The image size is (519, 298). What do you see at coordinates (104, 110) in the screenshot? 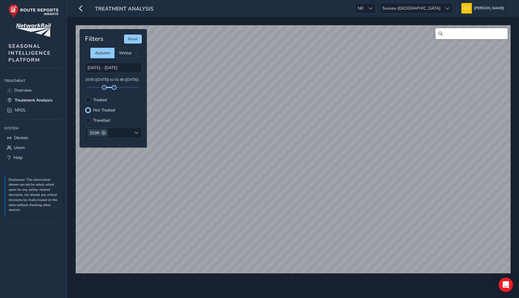
I see `label: Not Treated` at bounding box center [104, 110].